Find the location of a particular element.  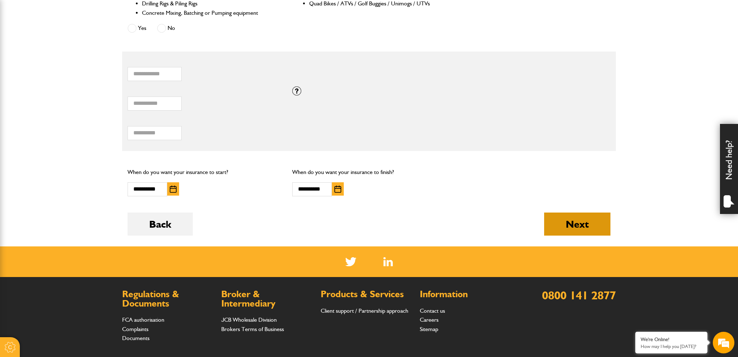

a: Sitemap is located at coordinates (429, 329).